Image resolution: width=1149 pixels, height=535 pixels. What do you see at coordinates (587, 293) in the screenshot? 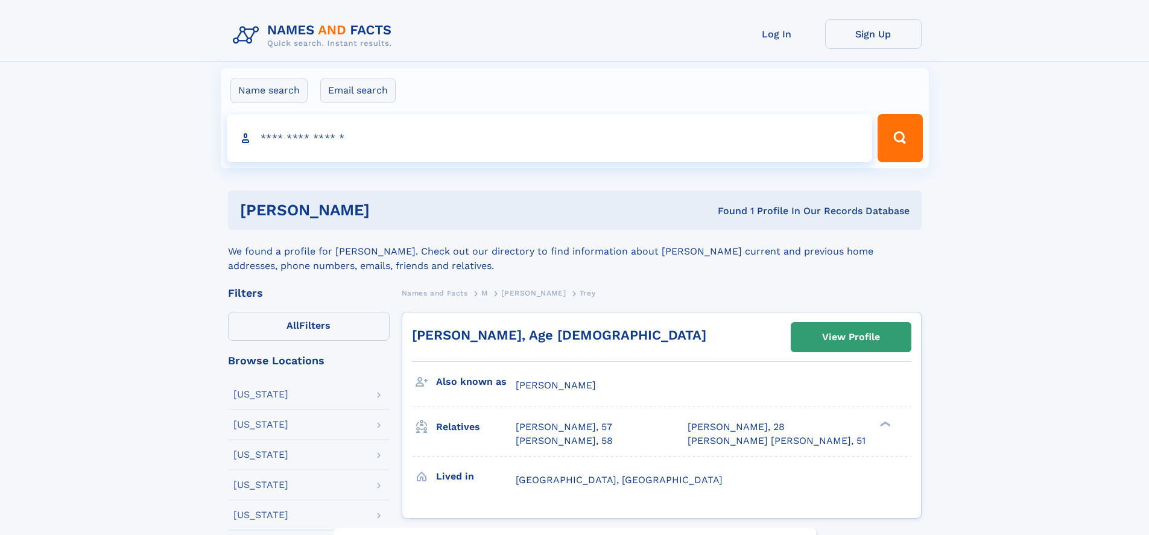
I see `span: Trey` at bounding box center [587, 293].